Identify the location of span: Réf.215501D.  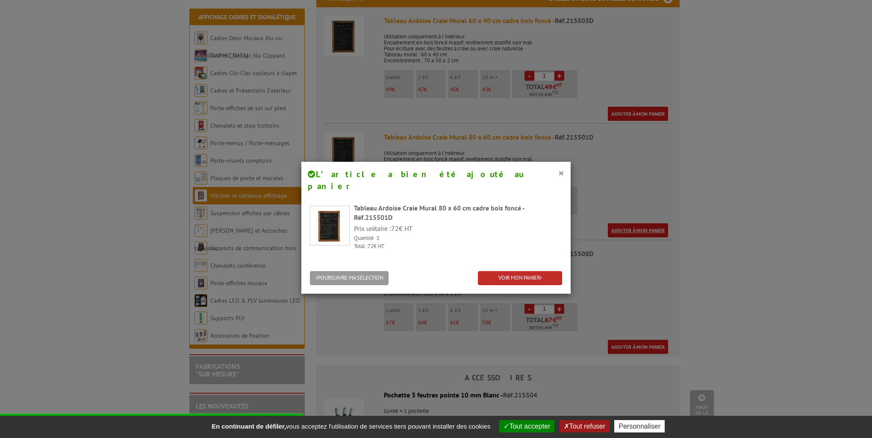
(373, 218).